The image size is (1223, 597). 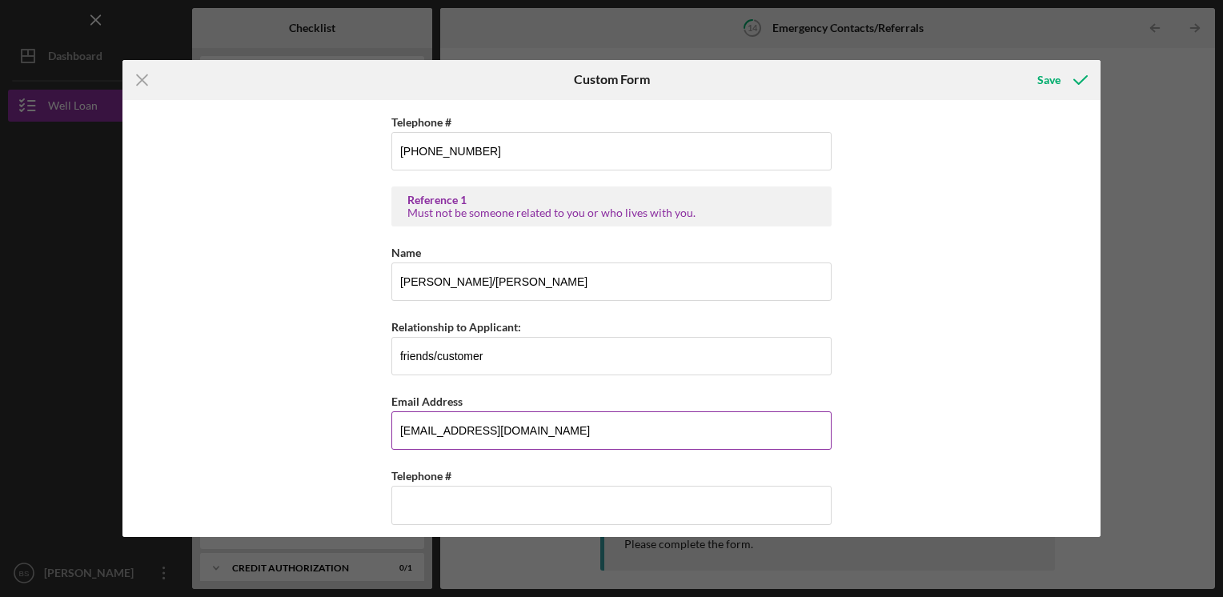 What do you see at coordinates (1060, 80) in the screenshot?
I see `button: Save` at bounding box center [1060, 80].